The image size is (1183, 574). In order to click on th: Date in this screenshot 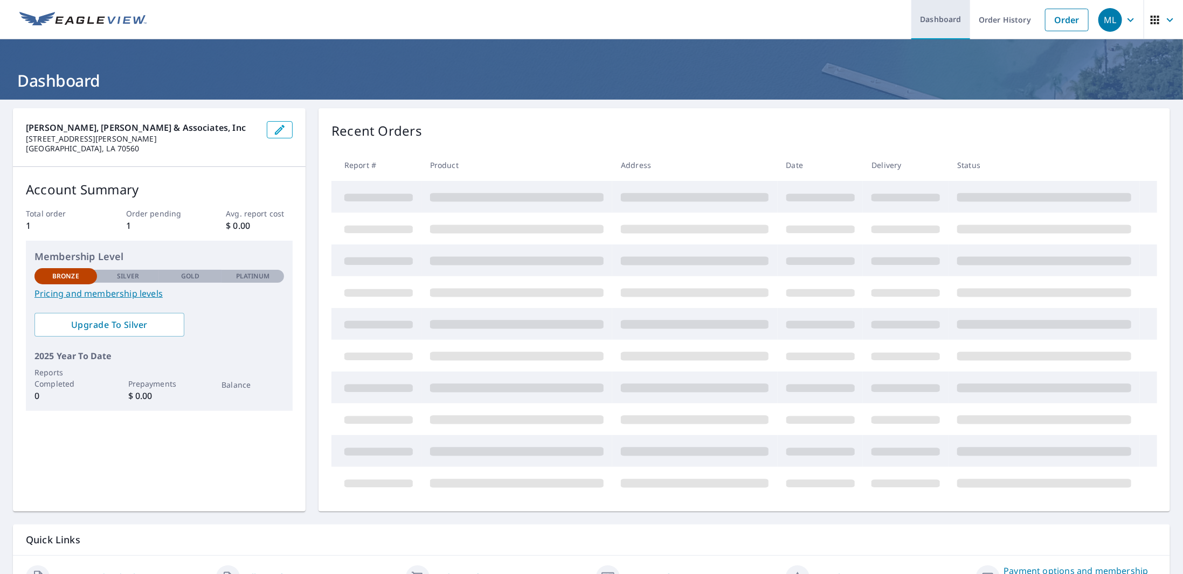, I will do `click(820, 165)`.